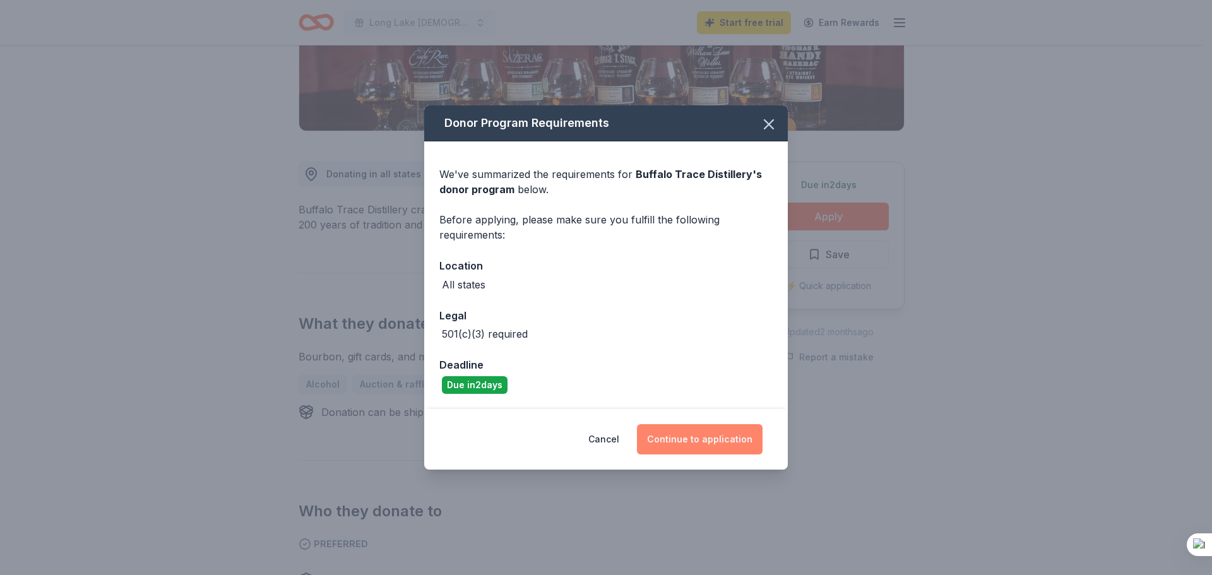  I want to click on button: Cancel, so click(603, 439).